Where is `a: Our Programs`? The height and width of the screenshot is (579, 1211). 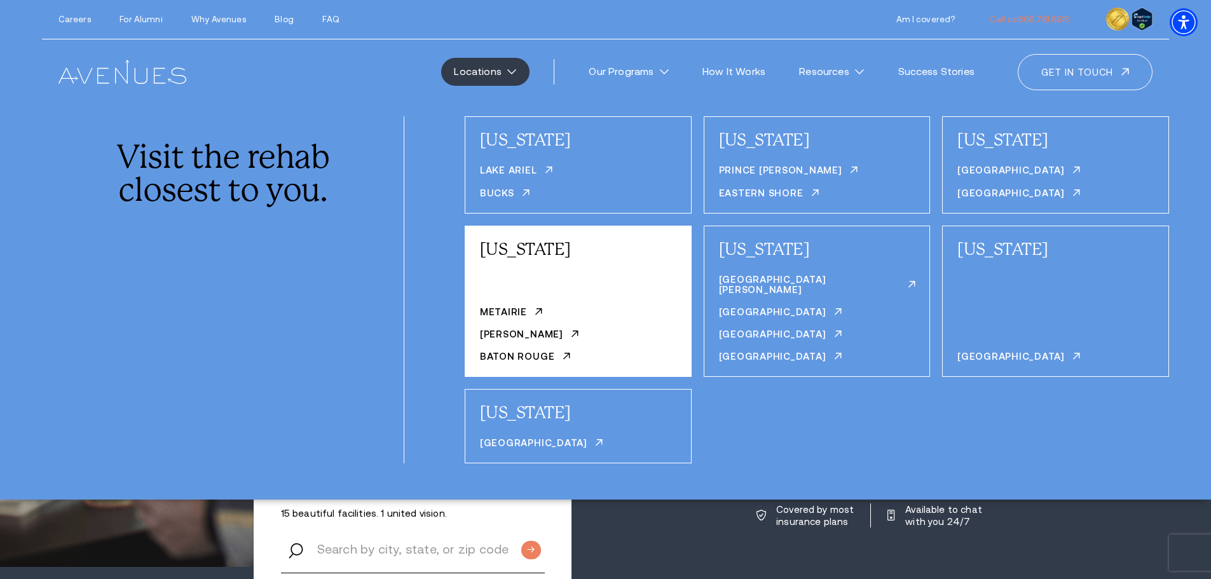 a: Our Programs is located at coordinates (629, 72).